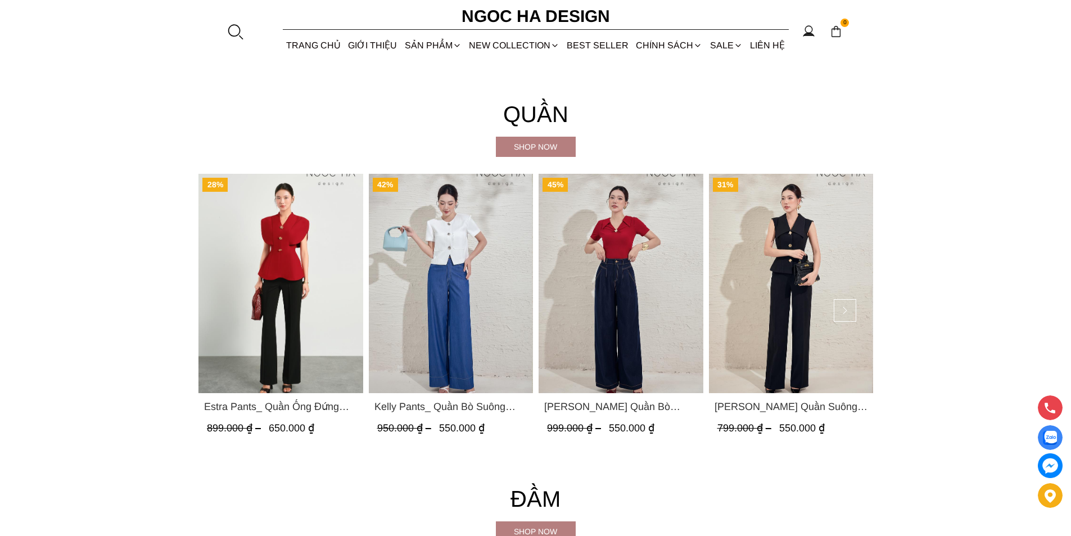 Image resolution: width=1071 pixels, height=536 pixels. What do you see at coordinates (450, 283) in the screenshot?
I see `a: Product image - Kelly Pants_ Quần Bò Suông Màu Xanh Q066` at bounding box center [450, 283].